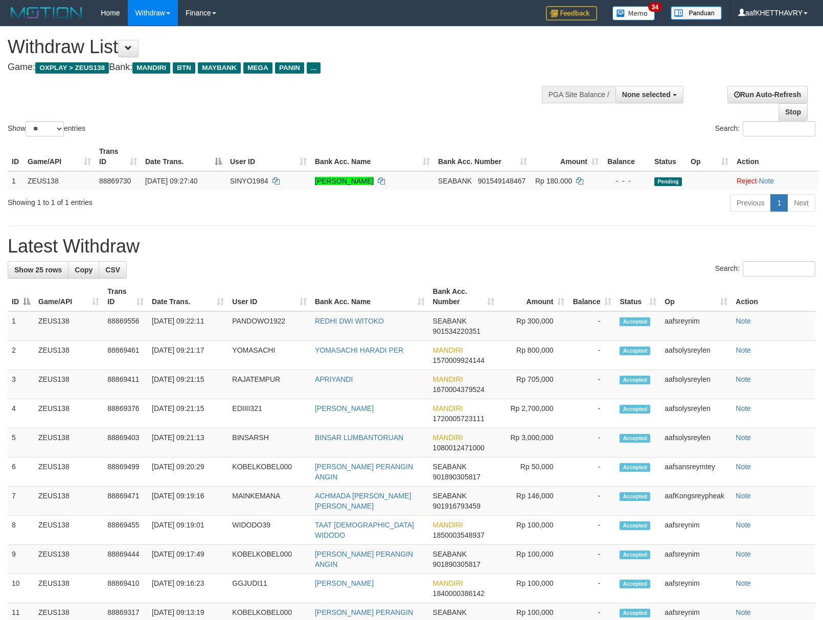 This screenshot has width=823, height=620. I want to click on img: MOTION_logo.png, so click(47, 13).